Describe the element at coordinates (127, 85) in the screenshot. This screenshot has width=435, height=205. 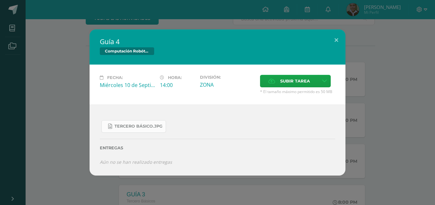
I see `div: Miércoles 10 de Septiembre` at that location.